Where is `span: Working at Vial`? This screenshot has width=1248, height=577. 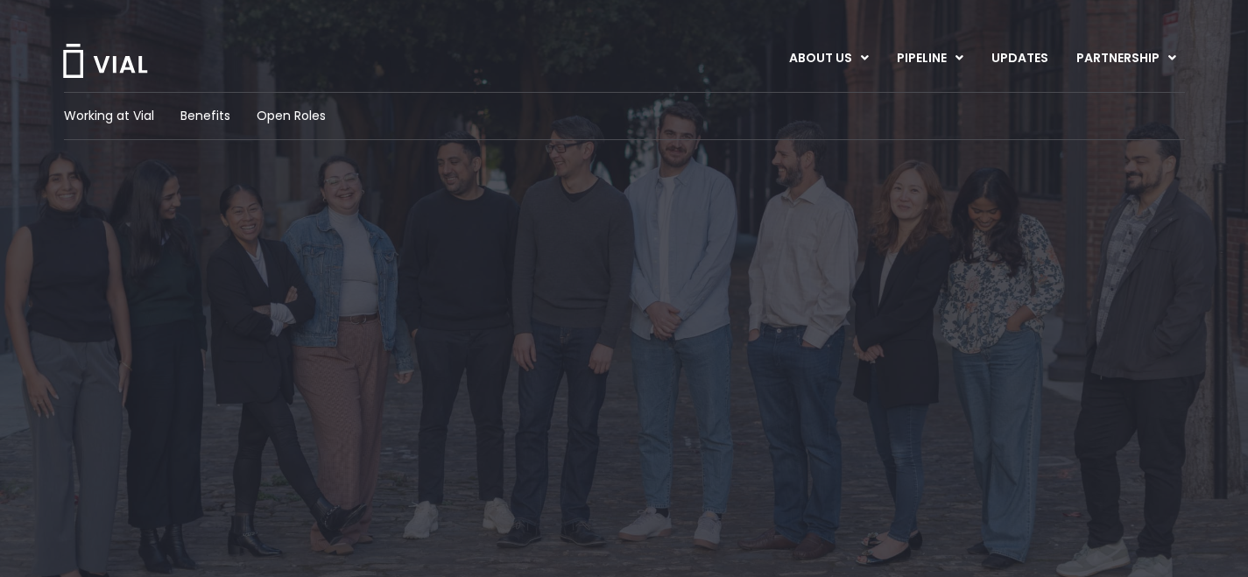
span: Working at Vial is located at coordinates (109, 116).